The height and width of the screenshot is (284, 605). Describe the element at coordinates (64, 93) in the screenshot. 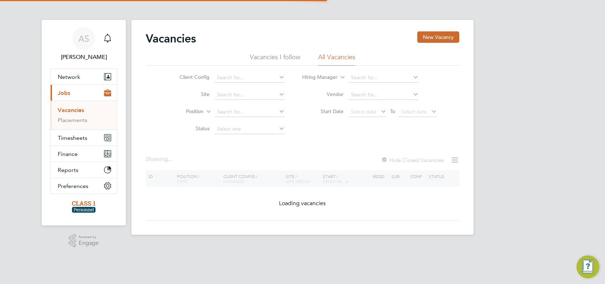

I see `span: Jobs` at that location.